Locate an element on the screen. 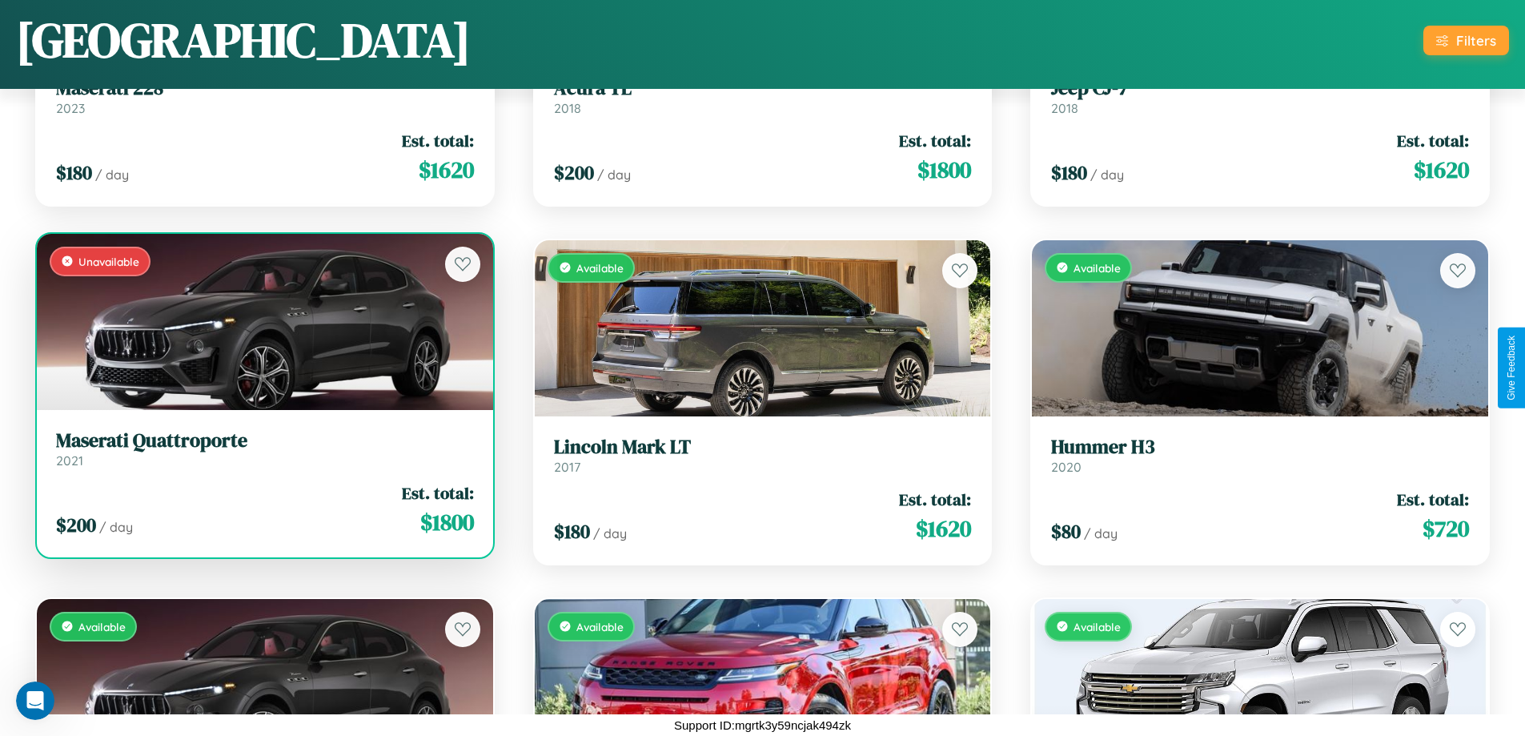  a: Hummer H32020 is located at coordinates (1260, 455).